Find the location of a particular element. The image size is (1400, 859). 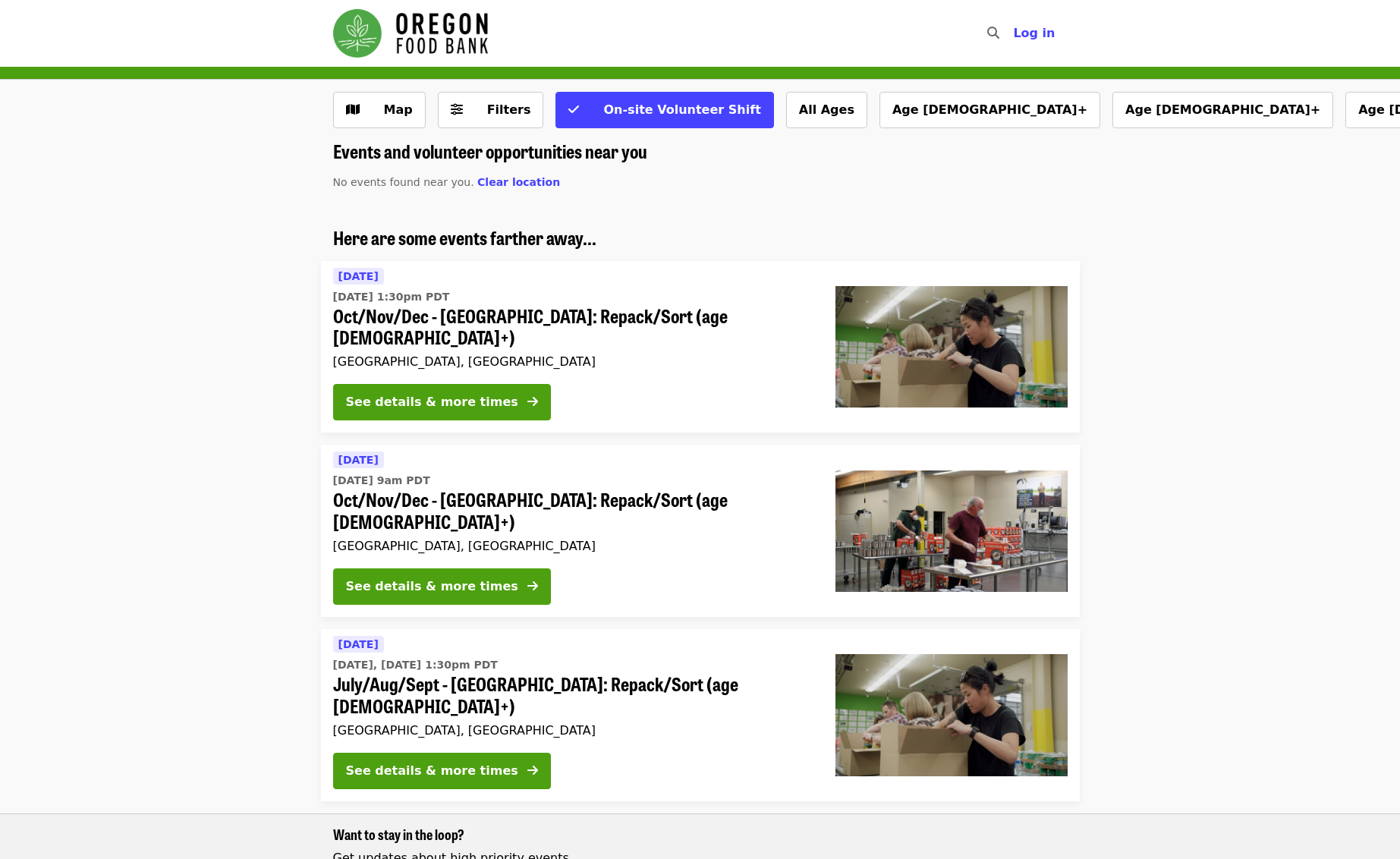

button: Show map view is located at coordinates (380, 110).